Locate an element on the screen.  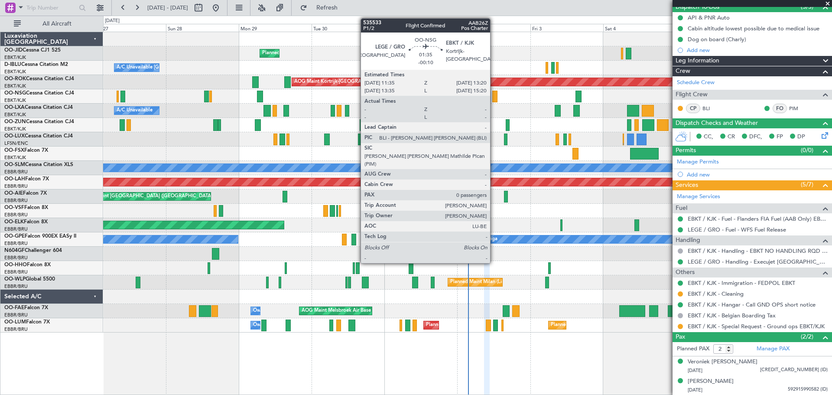
a: OO-VSFFalcon 8X is located at coordinates (26, 207).